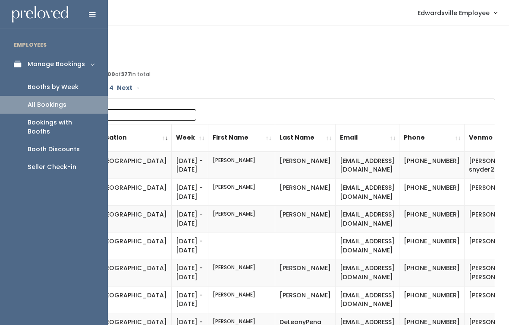  I want to click on th: Location: activate to sort column ascending, so click(132, 138).